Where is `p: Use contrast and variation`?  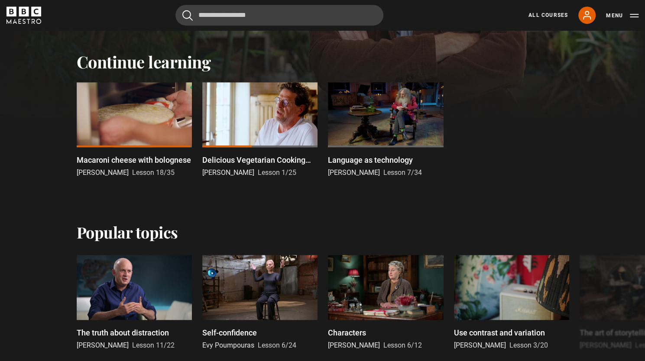
p: Use contrast and variation is located at coordinates (500, 333).